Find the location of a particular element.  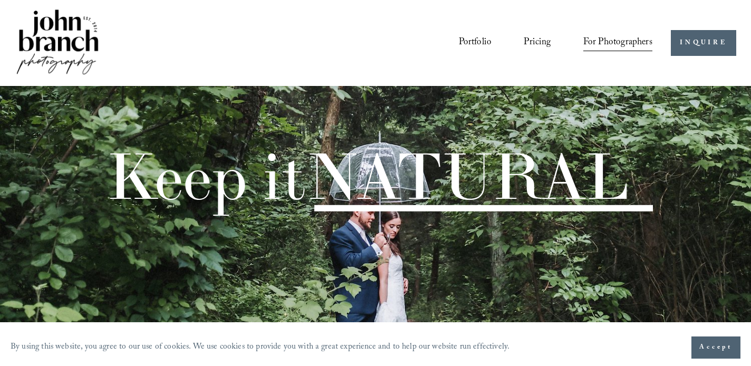

button: Accept is located at coordinates (716, 347).